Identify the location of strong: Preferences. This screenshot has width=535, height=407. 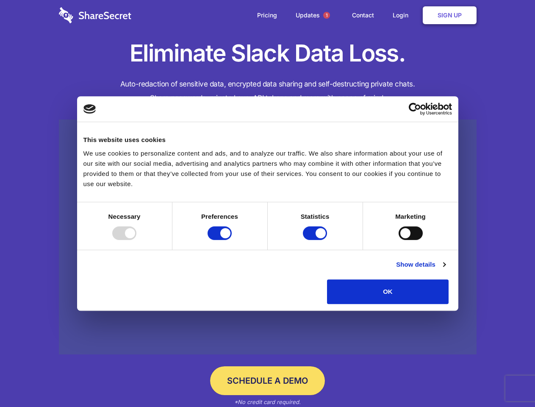
(219, 216).